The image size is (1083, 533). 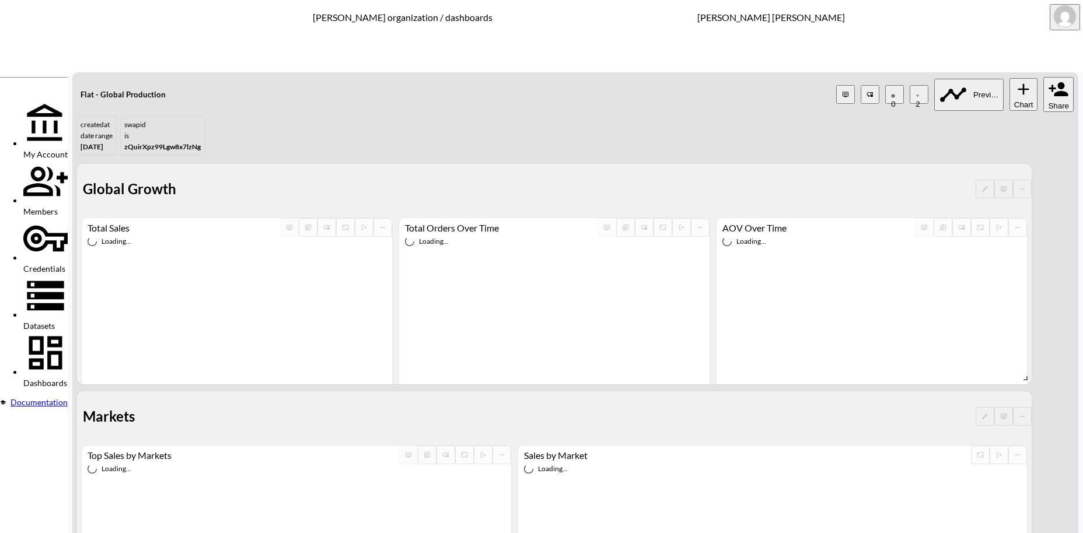 I want to click on button: ana@swap-commerce.com, so click(x=1065, y=17).